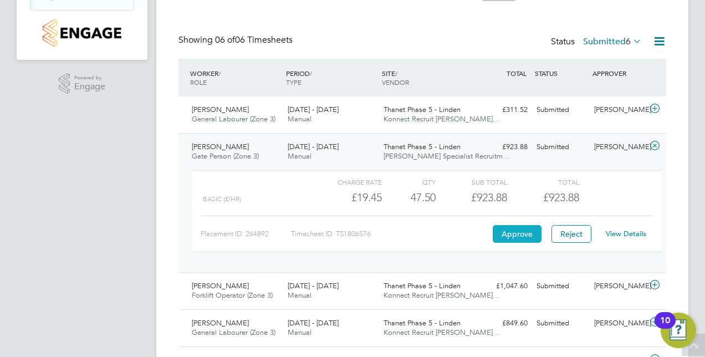  Describe the element at coordinates (572, 234) in the screenshot. I see `button: Reject` at that location.